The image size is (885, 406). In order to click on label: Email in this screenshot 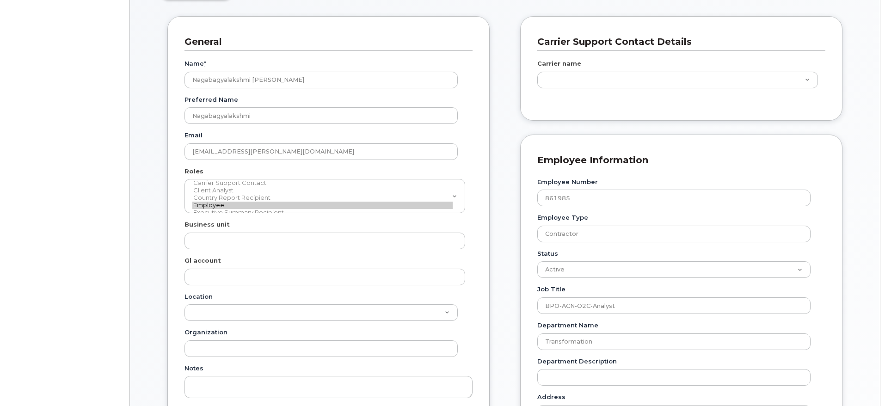, I will do `click(193, 135)`.